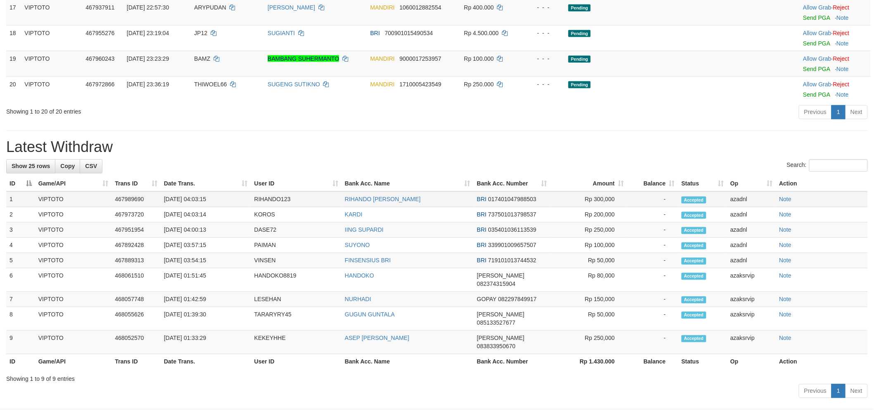 Image resolution: width=874 pixels, height=418 pixels. Describe the element at coordinates (296, 230) in the screenshot. I see `td: DASE72` at that location.